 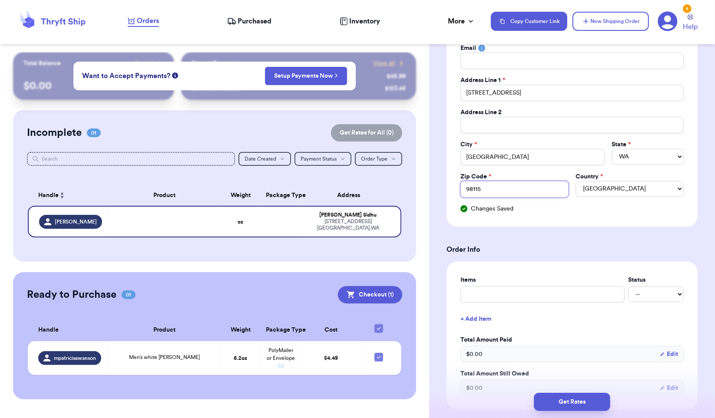 I want to click on button: Copy Customer Link, so click(x=529, y=21).